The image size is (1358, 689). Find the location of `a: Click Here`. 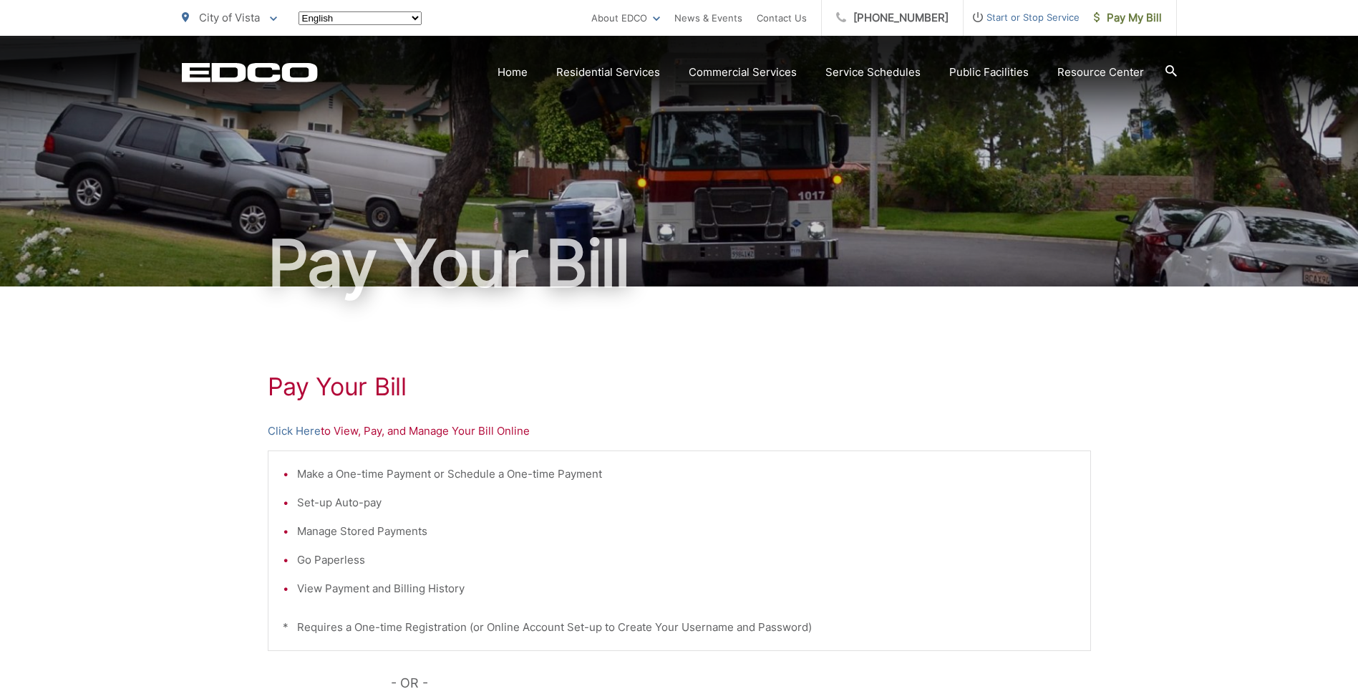

a: Click Here is located at coordinates (294, 431).